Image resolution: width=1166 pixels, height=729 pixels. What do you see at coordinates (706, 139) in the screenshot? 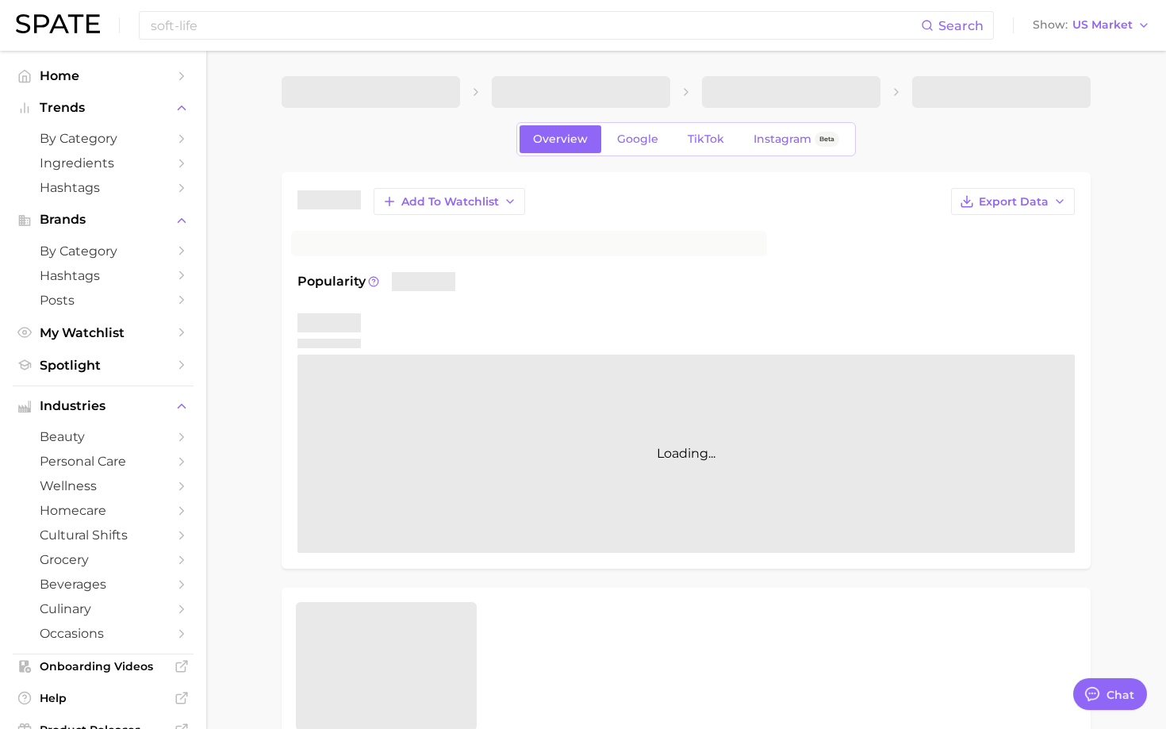
I see `a: TikTok` at bounding box center [706, 139].